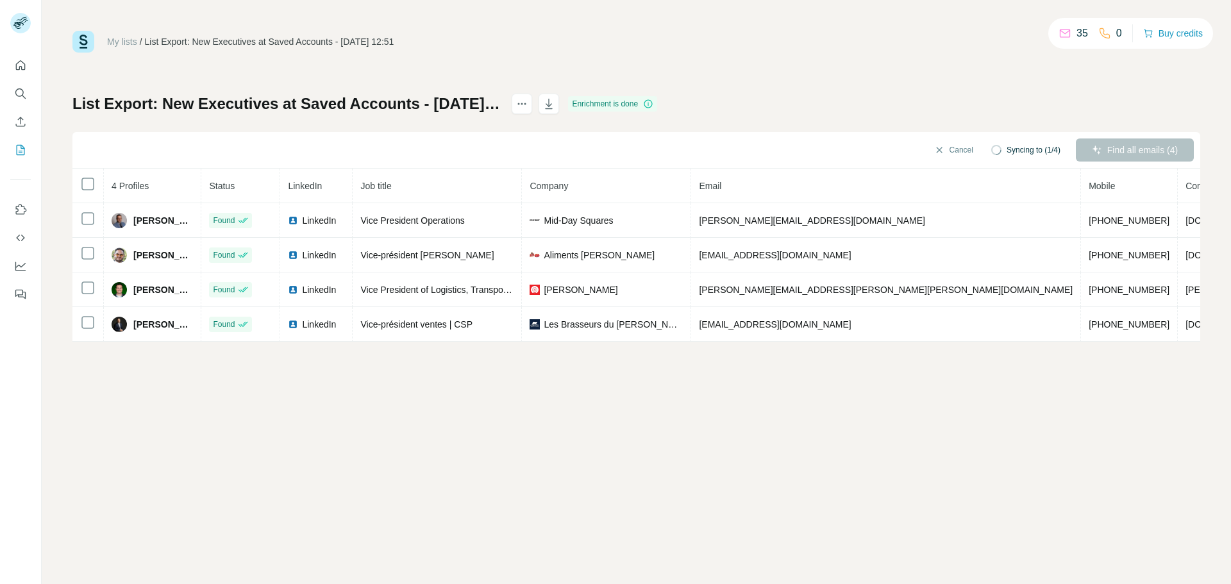 The height and width of the screenshot is (584, 1231). What do you see at coordinates (21, 65) in the screenshot?
I see `button: Quick start` at bounding box center [21, 65].